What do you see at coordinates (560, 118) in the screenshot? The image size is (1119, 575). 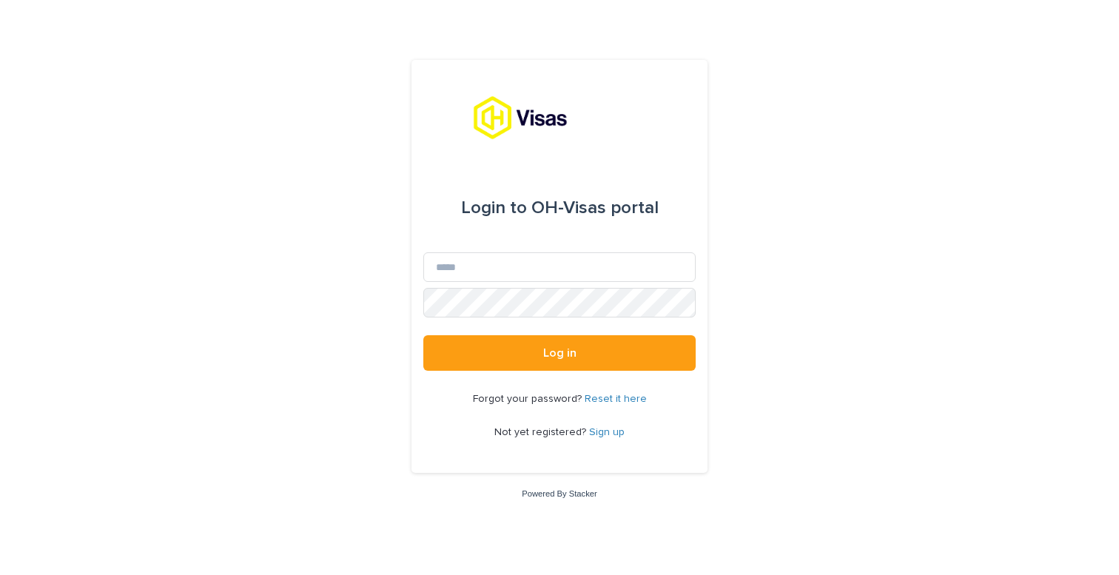 I see `img: tx8HrbJQv2PFQx4TXEq5` at bounding box center [560, 118].